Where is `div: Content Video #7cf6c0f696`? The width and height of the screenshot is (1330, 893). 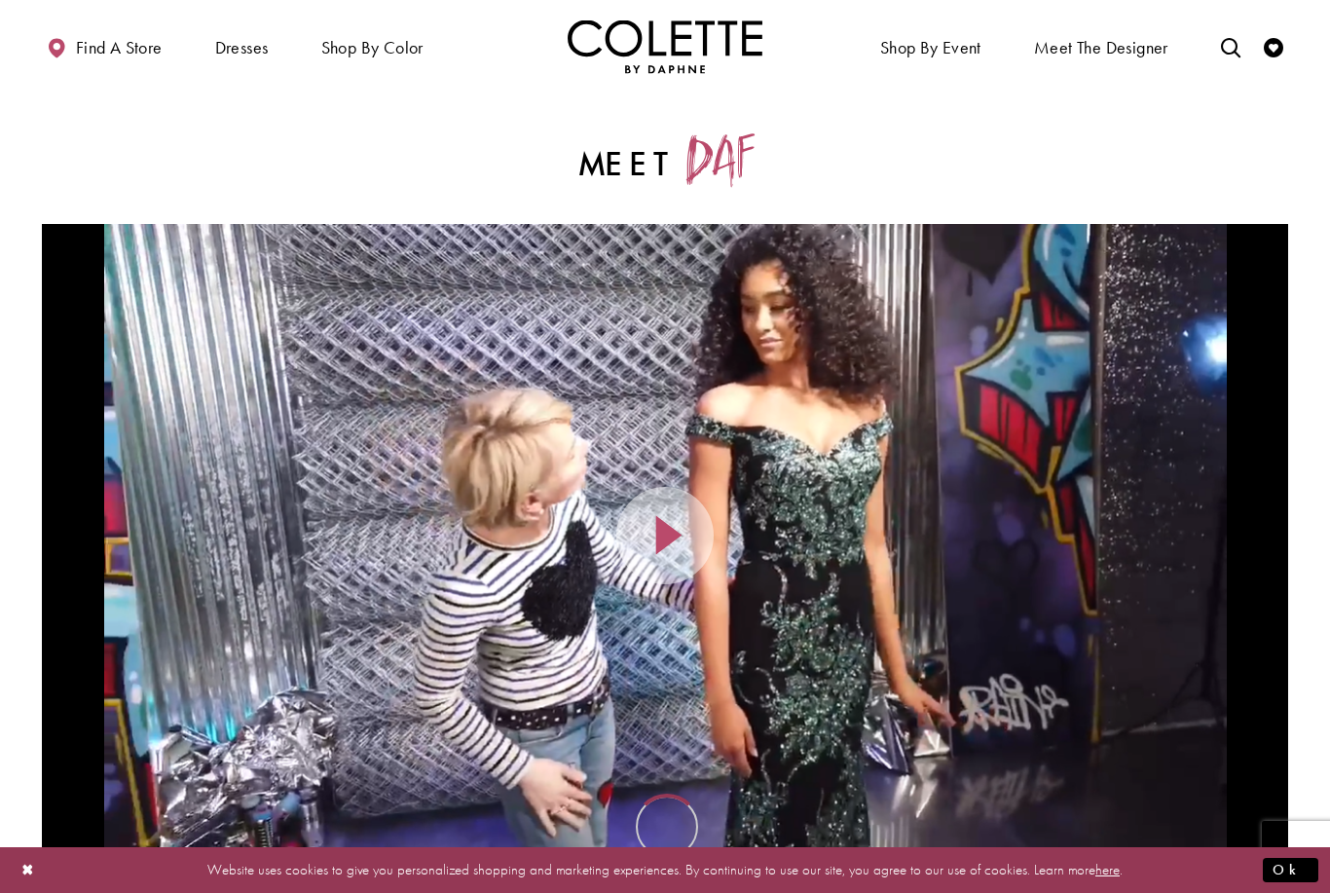 div: Content Video #7cf6c0f696 is located at coordinates (665, 535).